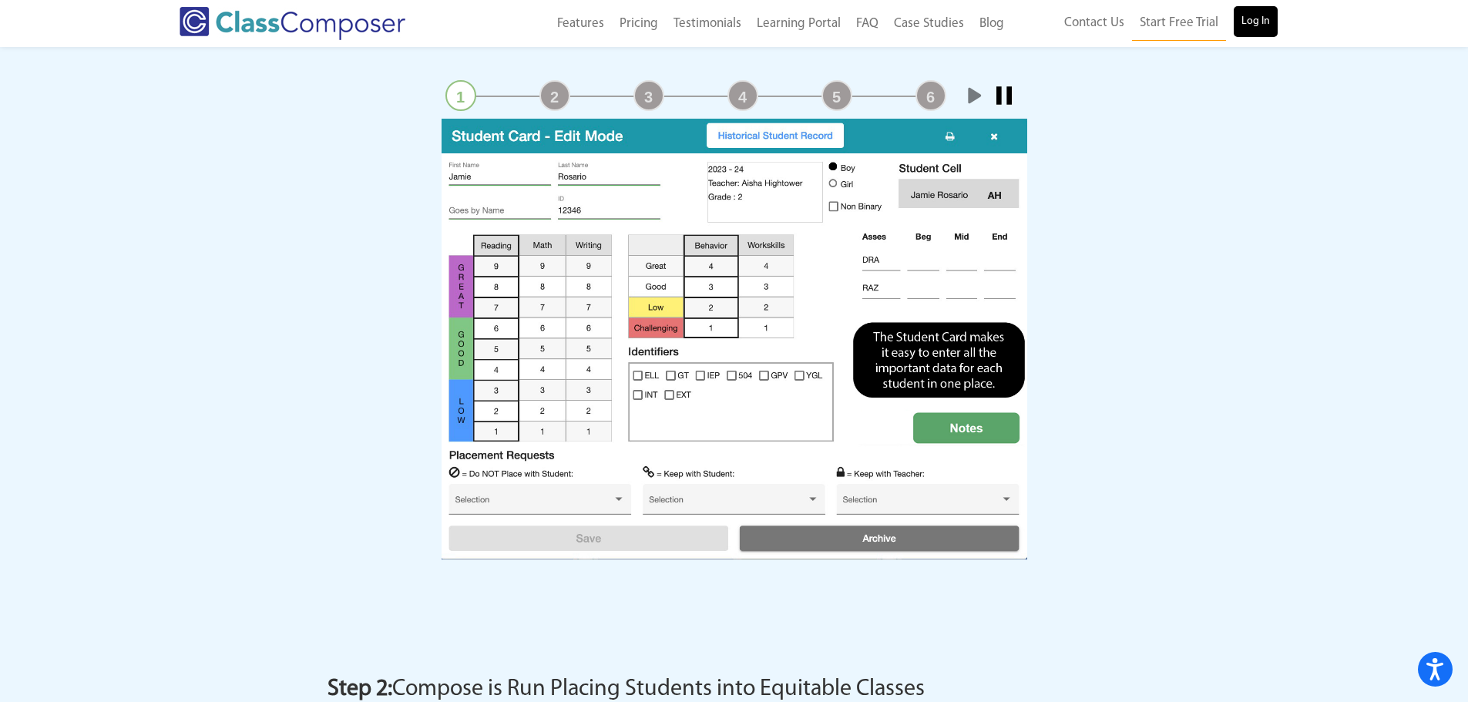 The image size is (1468, 702). What do you see at coordinates (360, 689) in the screenshot?
I see `strong: Step 2:` at bounding box center [360, 689].